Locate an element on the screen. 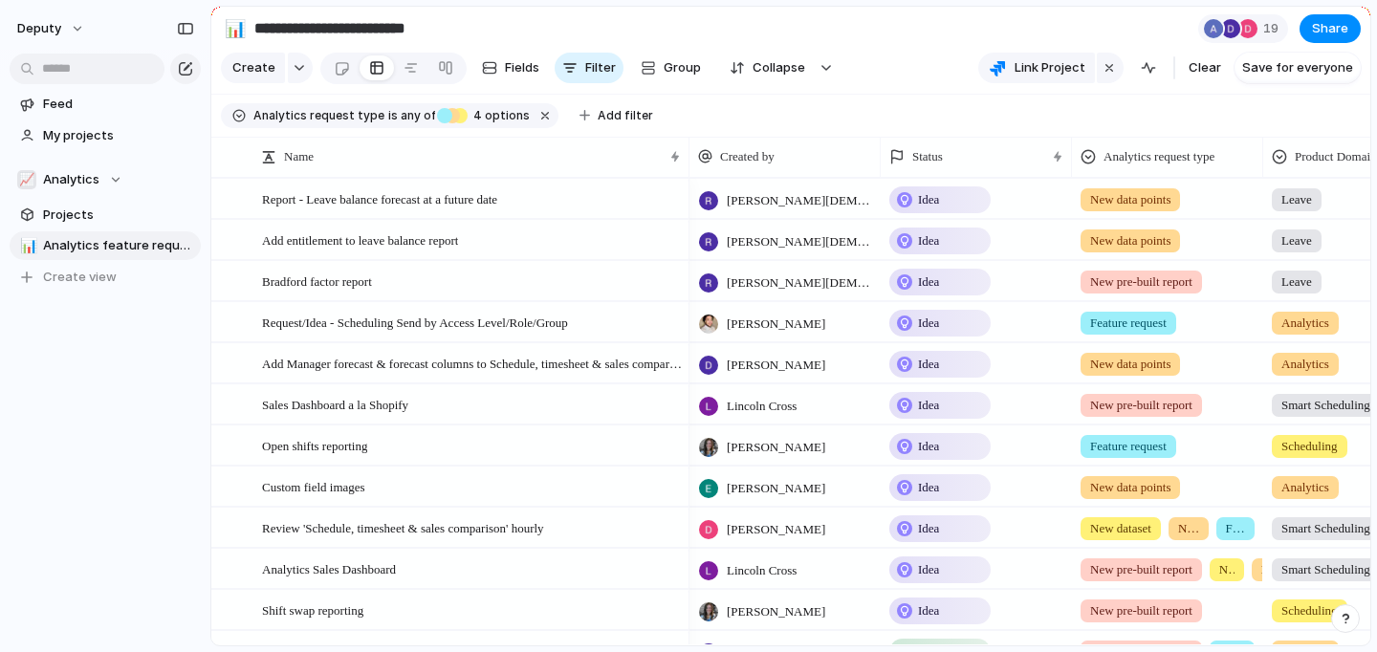  span: Review 'Schedule, timesheet & sales comparison' hourly is located at coordinates (403, 527).